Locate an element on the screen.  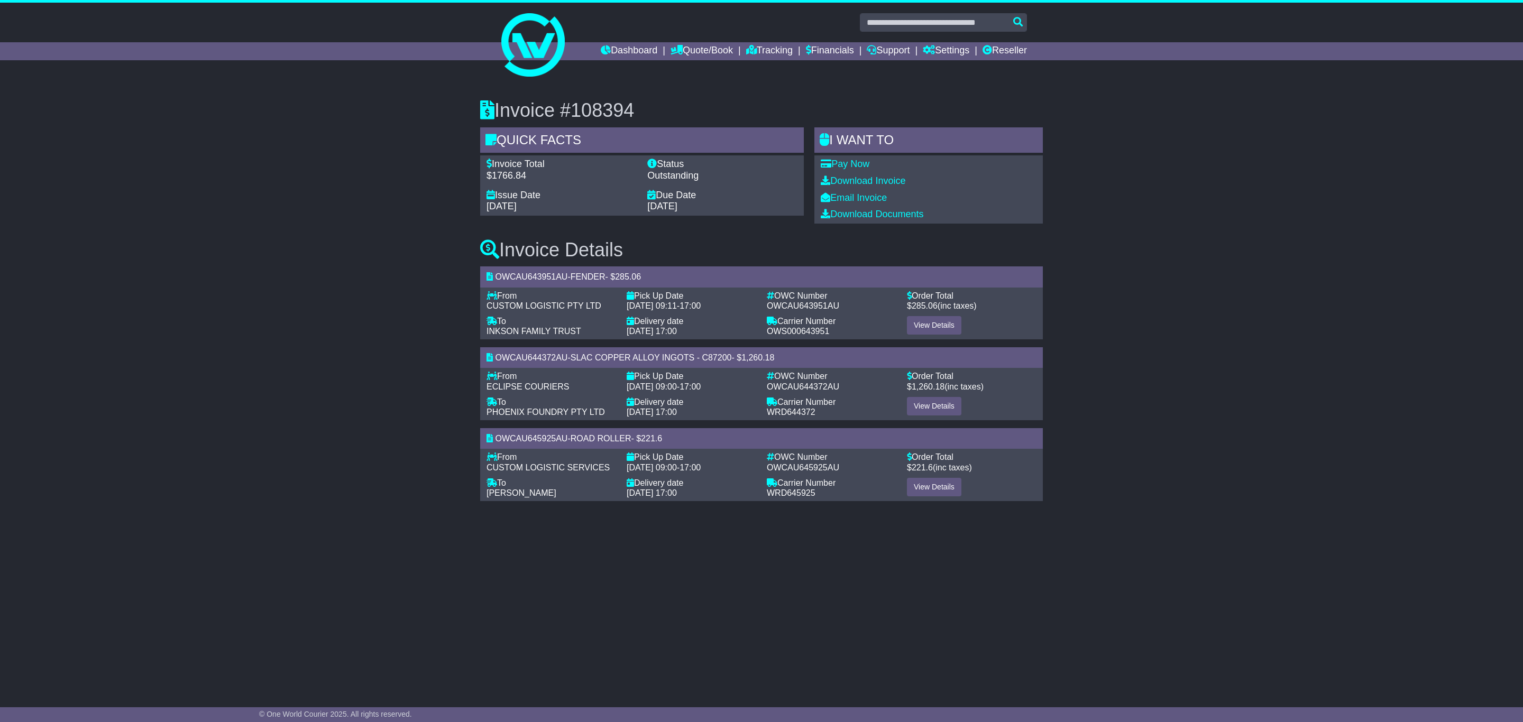
div: $1766.84 is located at coordinates (561, 176).